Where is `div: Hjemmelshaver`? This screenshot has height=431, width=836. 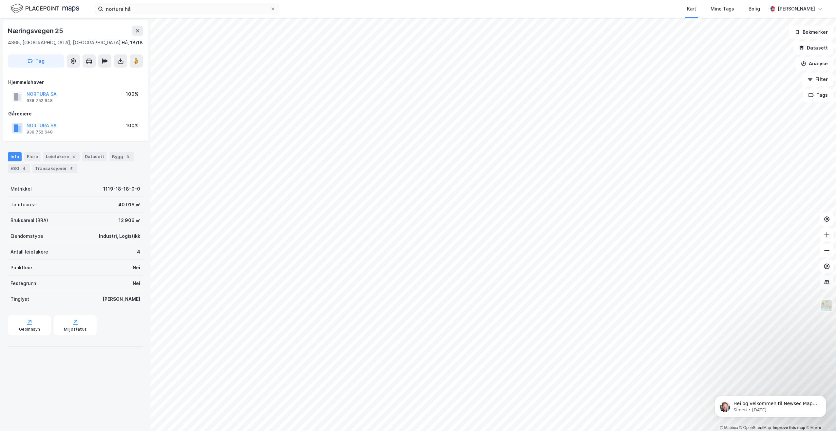 div: Hjemmelshaver is located at coordinates (75, 82).